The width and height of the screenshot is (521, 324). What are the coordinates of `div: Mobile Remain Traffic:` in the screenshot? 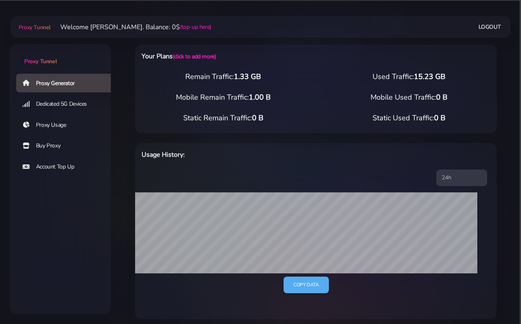 It's located at (223, 97).